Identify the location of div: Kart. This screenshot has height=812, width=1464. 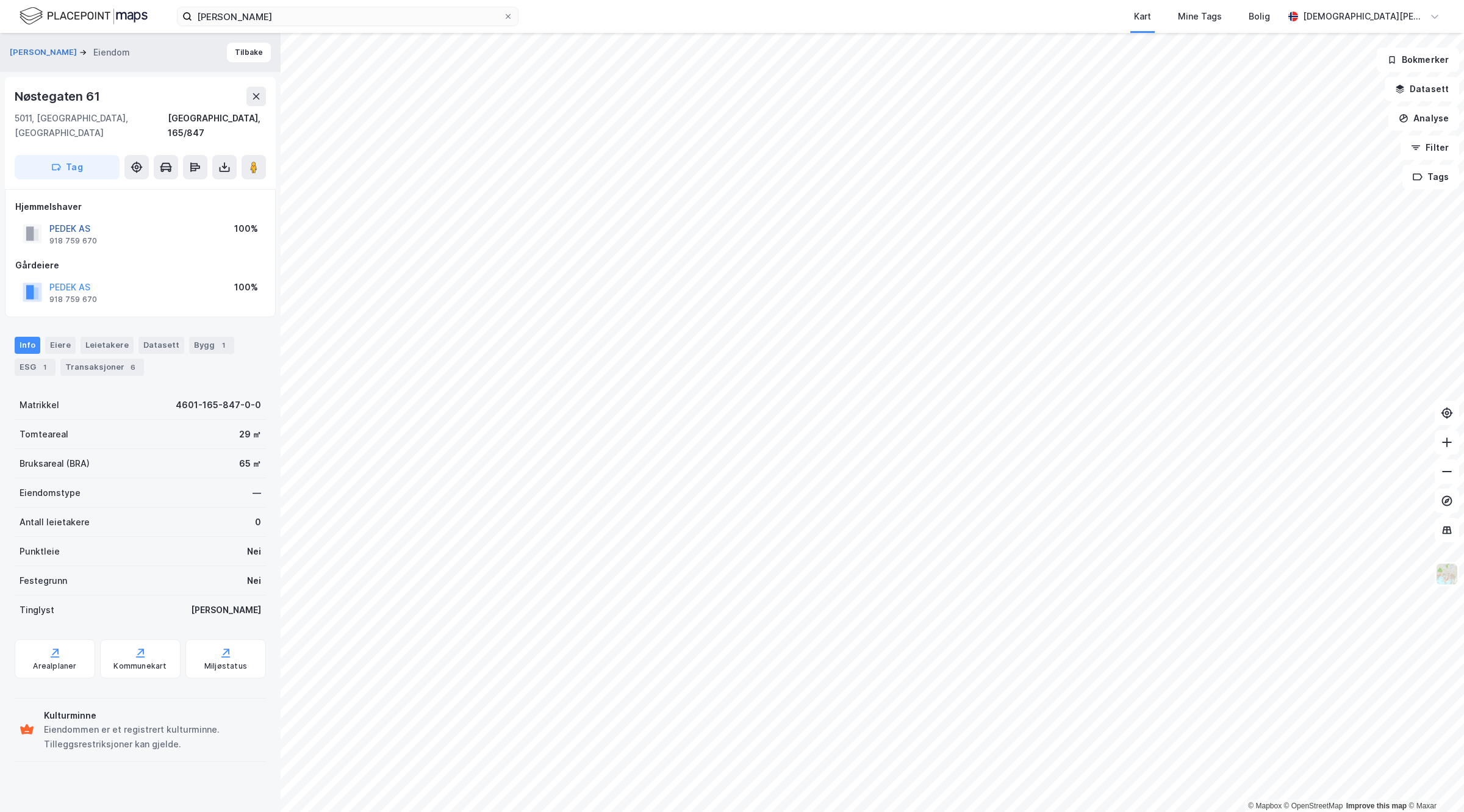
(1143, 17).